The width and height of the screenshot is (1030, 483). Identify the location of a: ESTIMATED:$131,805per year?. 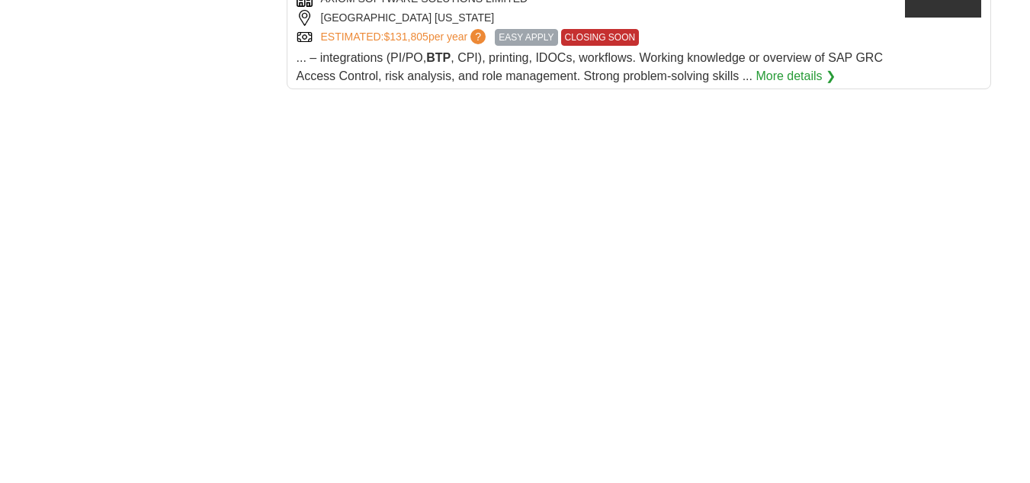
(405, 37).